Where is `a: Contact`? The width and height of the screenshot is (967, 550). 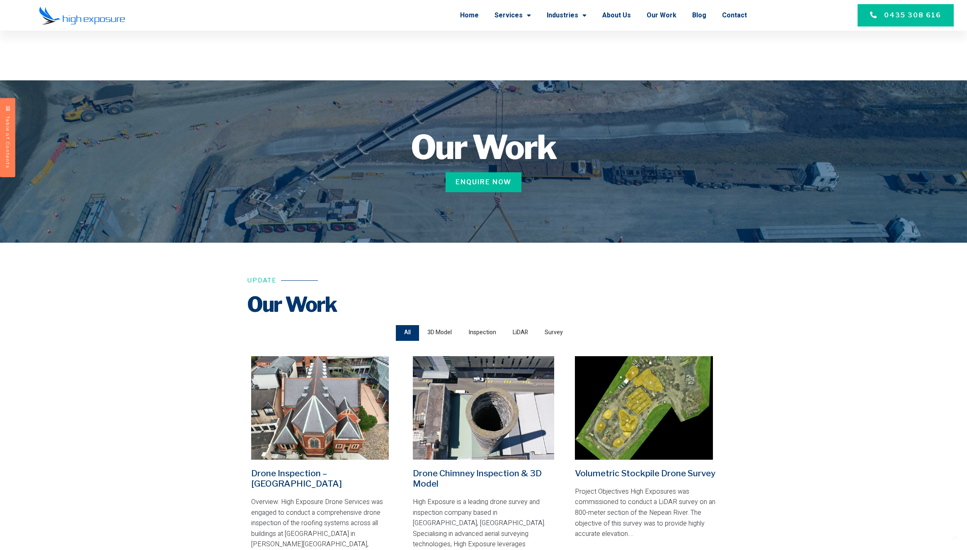 a: Contact is located at coordinates (734, 15).